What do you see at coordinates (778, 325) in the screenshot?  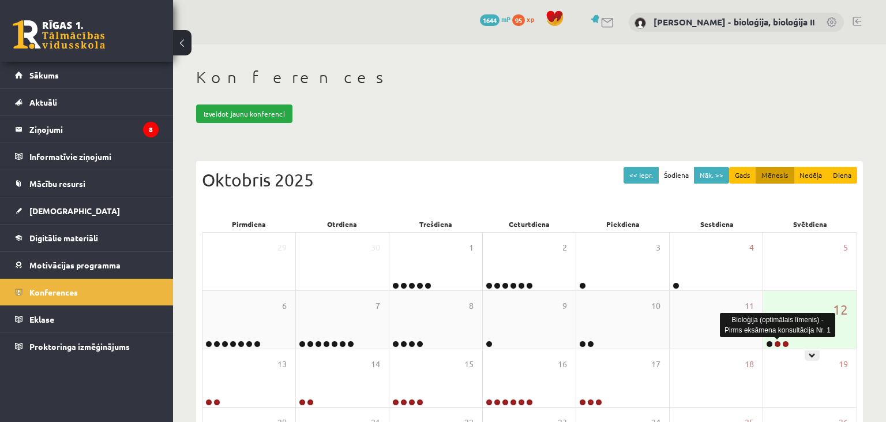 I see `div: Bioloģija (optimālais līmenis) - Pirms eksāmena konsultācija Nr. 1` at bounding box center [778, 325].